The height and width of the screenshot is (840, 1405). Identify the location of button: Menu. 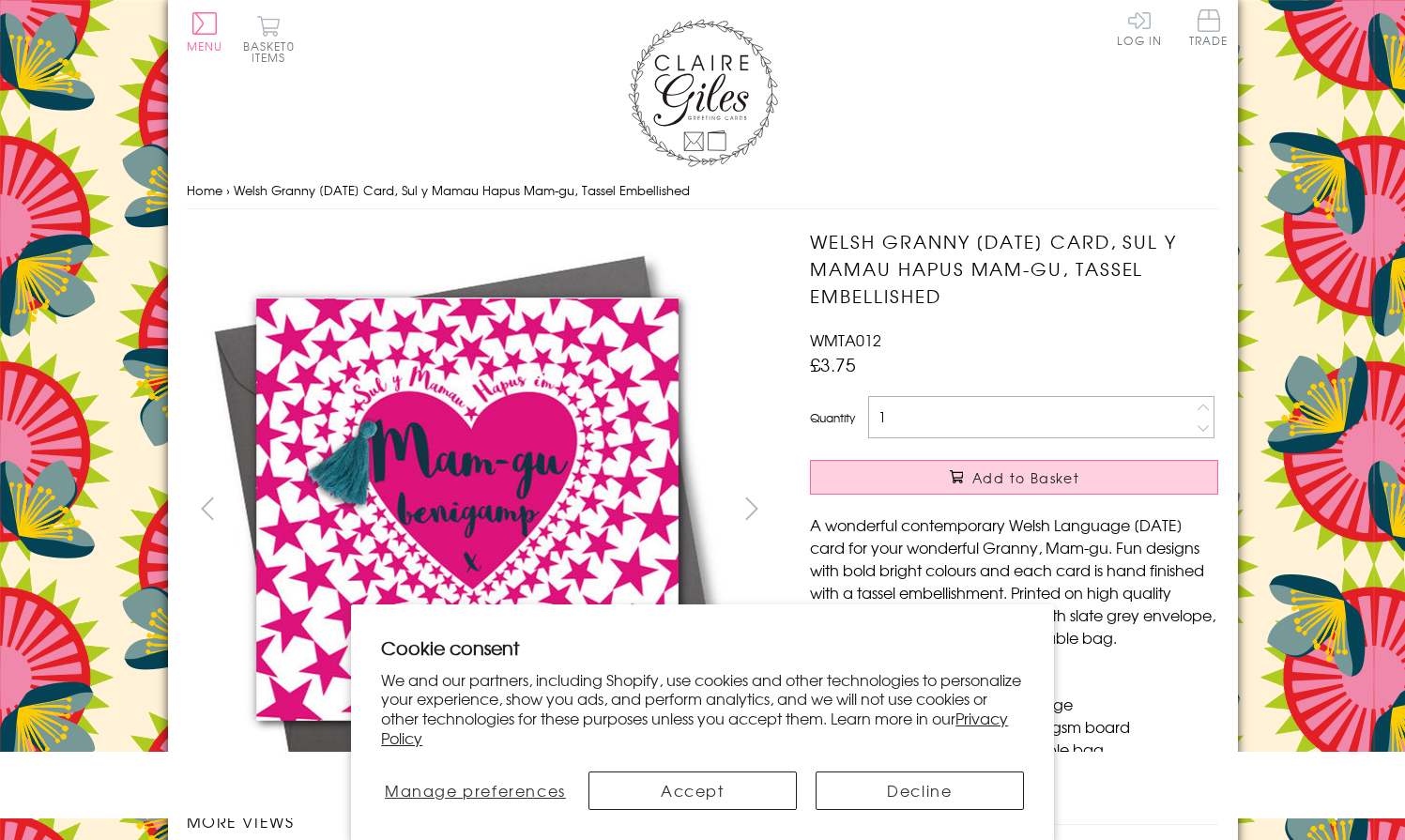
(205, 32).